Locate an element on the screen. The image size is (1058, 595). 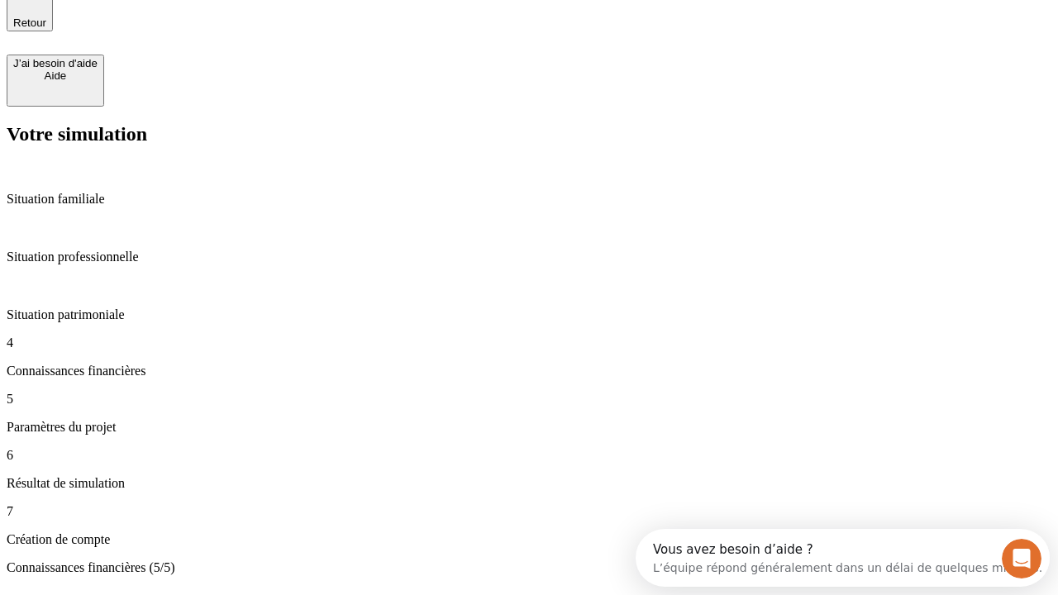
div: J’ai besoin d'aide is located at coordinates (55, 63).